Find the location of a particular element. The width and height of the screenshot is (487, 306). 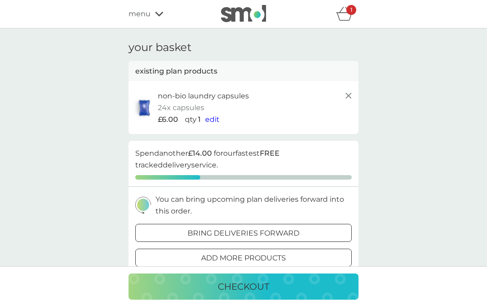

p: add more products is located at coordinates (243, 258).